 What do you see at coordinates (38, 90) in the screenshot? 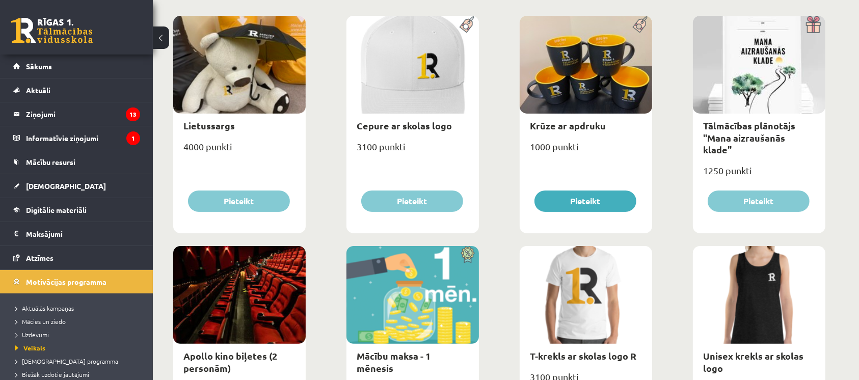
I see `span: Aktuāli` at bounding box center [38, 90].